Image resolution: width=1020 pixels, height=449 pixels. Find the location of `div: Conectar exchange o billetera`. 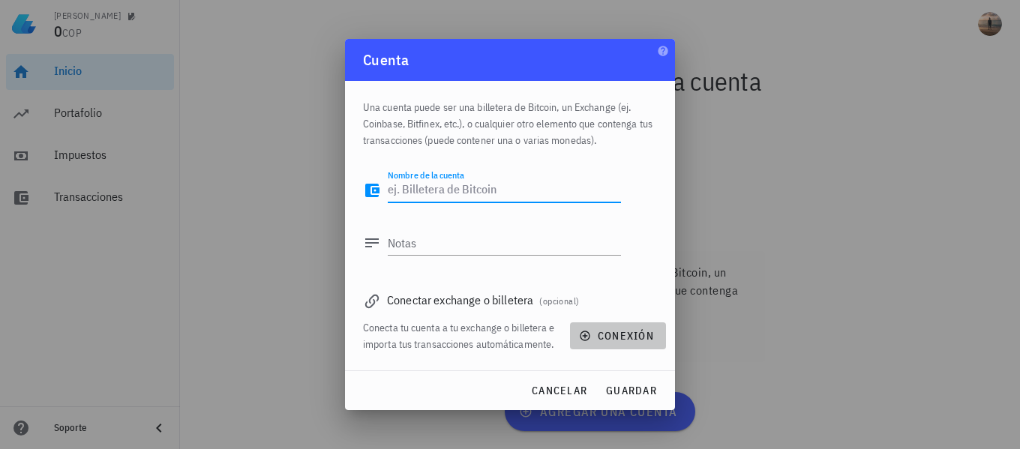

div: Conectar exchange o billetera is located at coordinates (510, 300).